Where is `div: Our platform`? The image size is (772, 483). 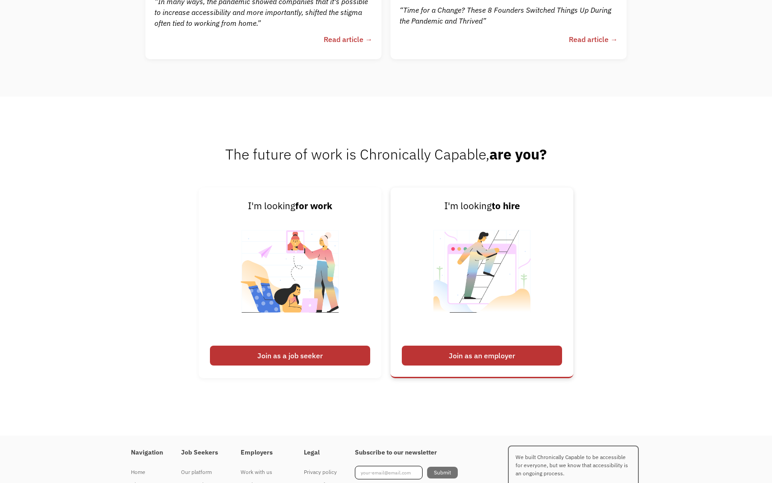 div: Our platform is located at coordinates (202, 472).